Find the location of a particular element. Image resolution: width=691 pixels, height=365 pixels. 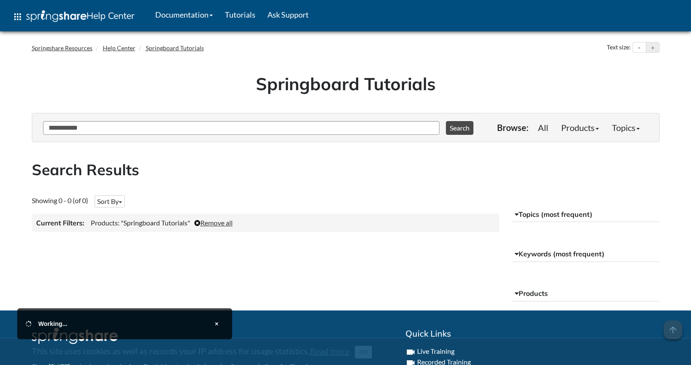

span: apps is located at coordinates (18, 17).